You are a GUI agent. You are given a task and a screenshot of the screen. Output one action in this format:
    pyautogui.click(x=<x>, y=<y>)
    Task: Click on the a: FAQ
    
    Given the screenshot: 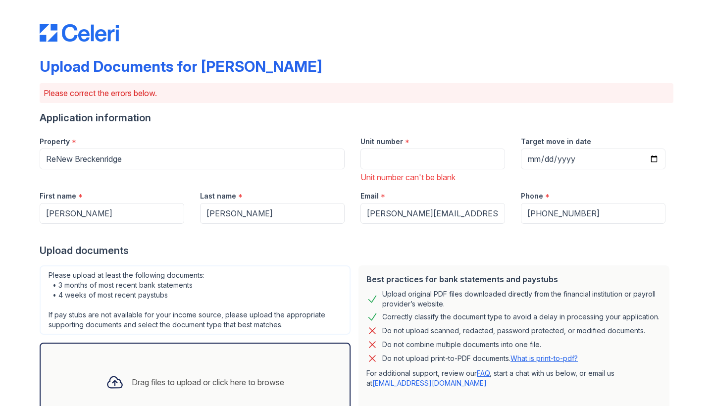 What is the action you would take?
    pyautogui.click(x=483, y=373)
    